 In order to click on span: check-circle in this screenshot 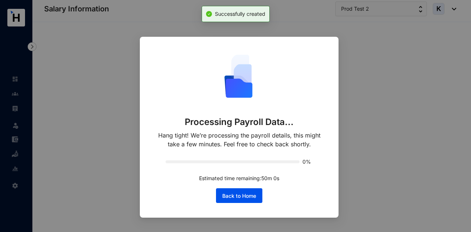, I will do `click(209, 14)`.